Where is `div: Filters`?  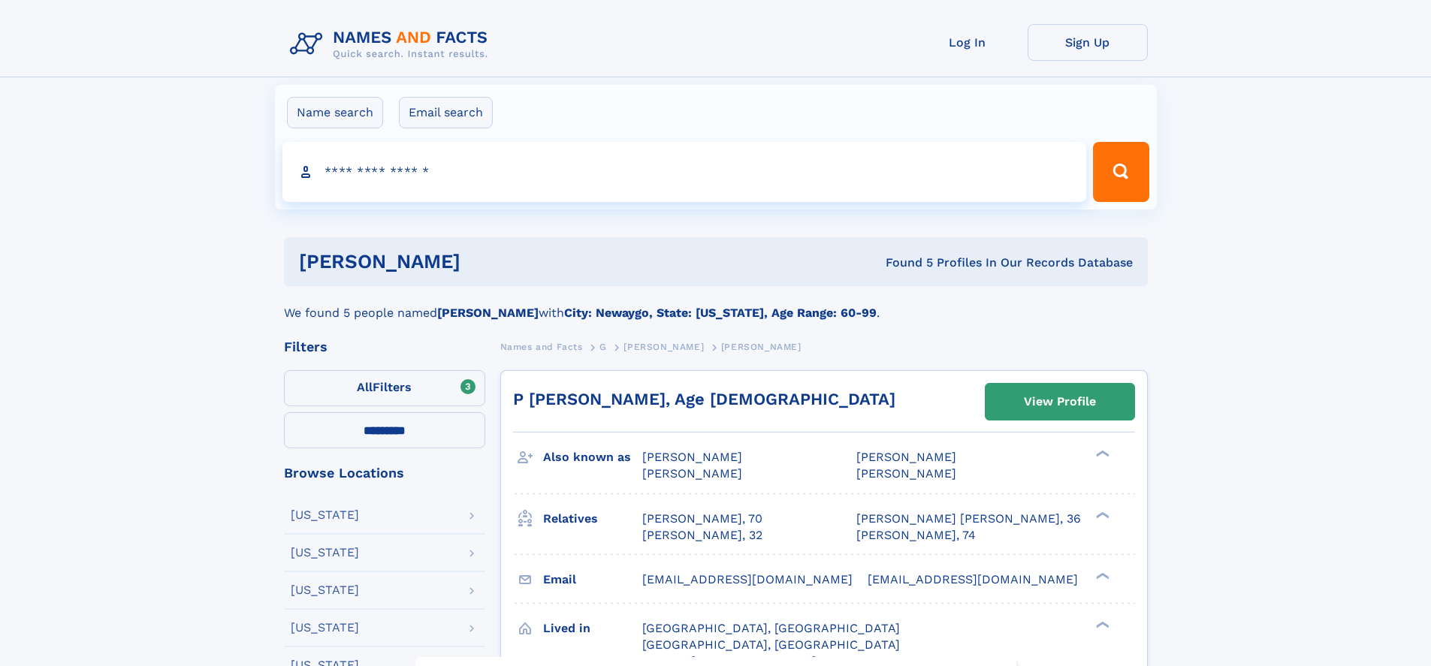 div: Filters is located at coordinates (385, 347).